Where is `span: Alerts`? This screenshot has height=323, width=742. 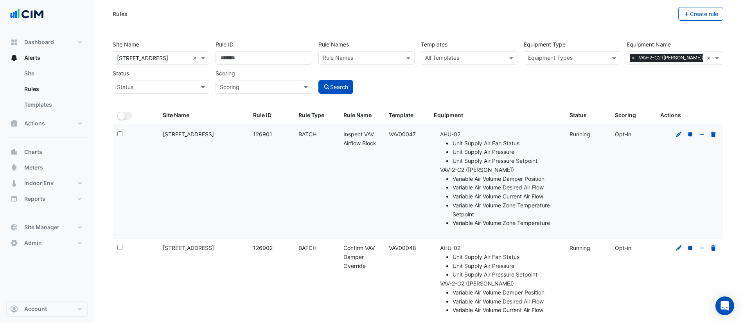 span: Alerts is located at coordinates (32, 58).